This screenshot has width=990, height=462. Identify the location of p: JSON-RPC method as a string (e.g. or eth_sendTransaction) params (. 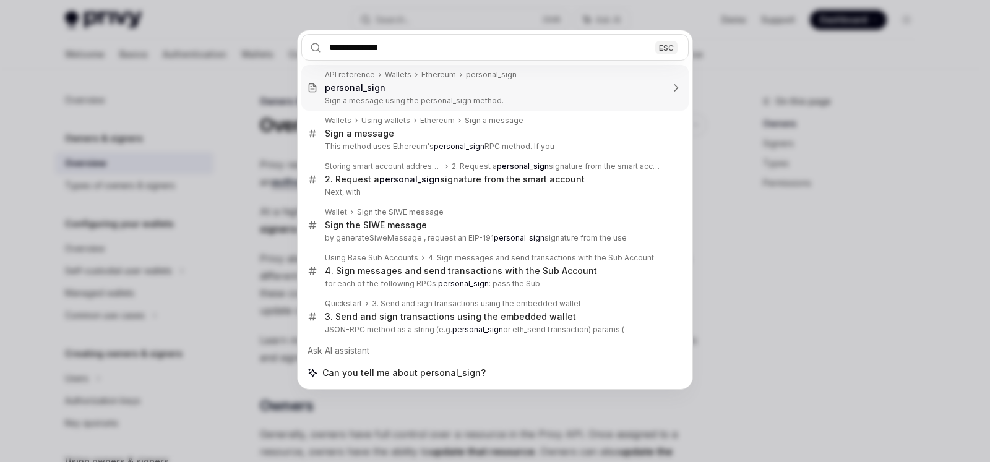
(494, 330).